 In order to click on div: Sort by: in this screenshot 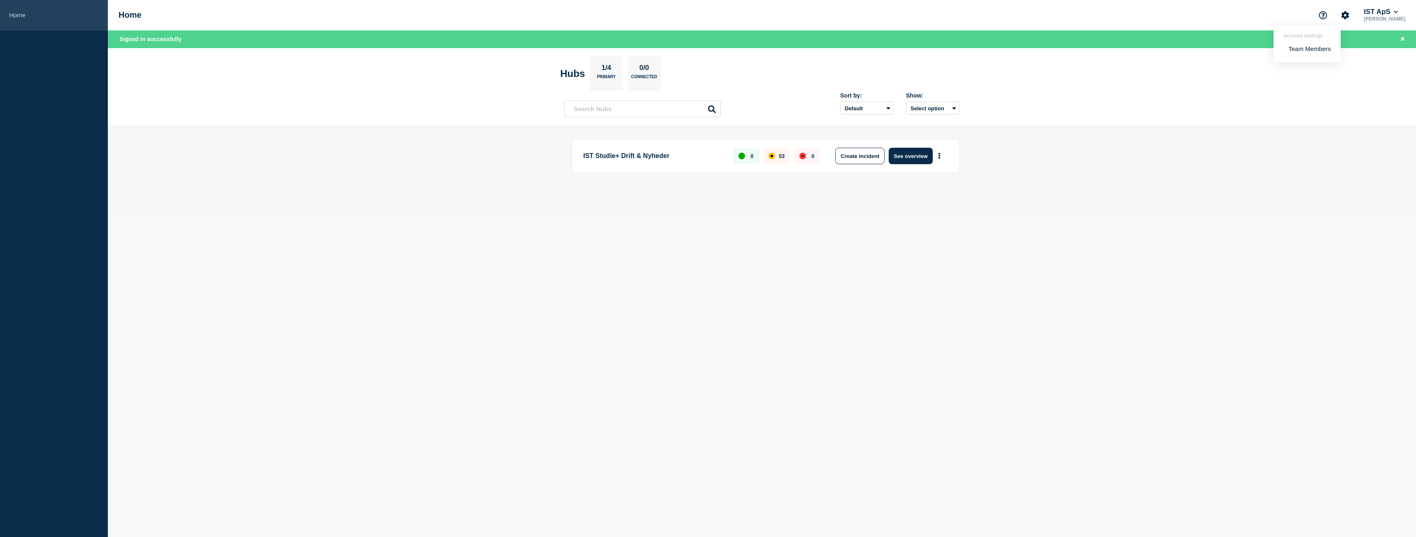, I will do `click(867, 96)`.